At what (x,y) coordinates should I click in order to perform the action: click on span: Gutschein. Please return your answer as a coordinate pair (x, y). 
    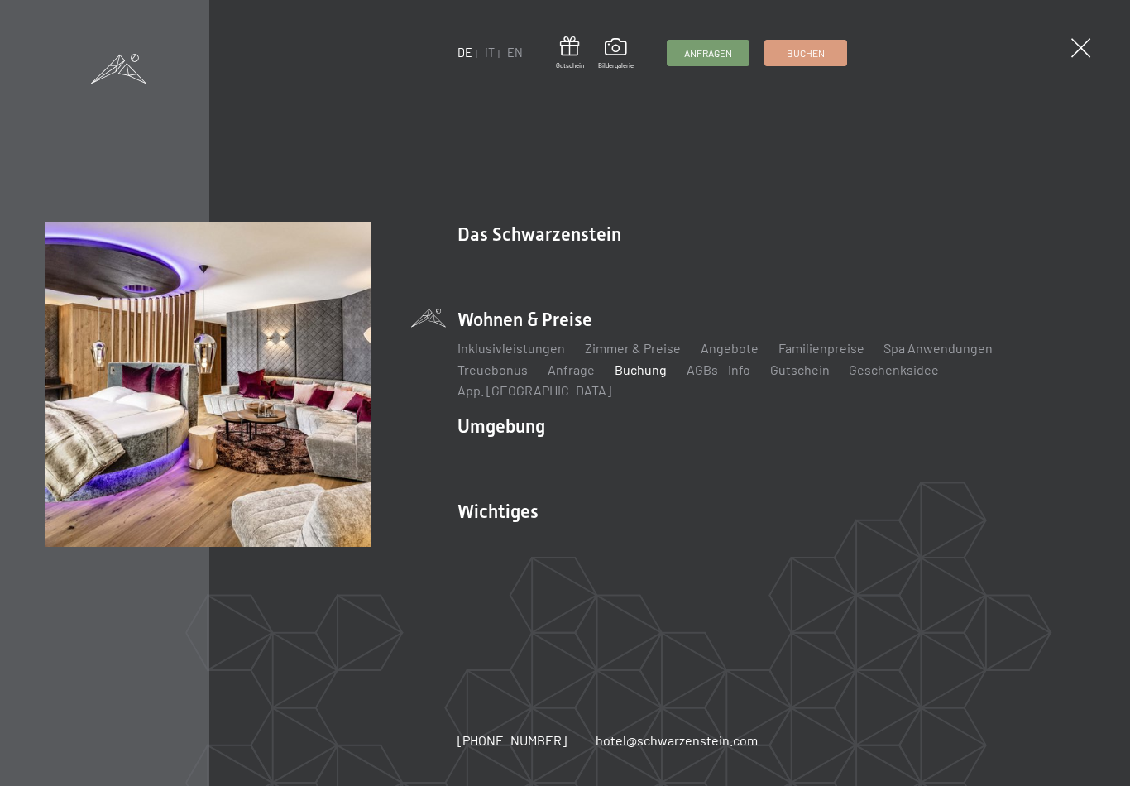
    Looking at the image, I should click on (569, 65).